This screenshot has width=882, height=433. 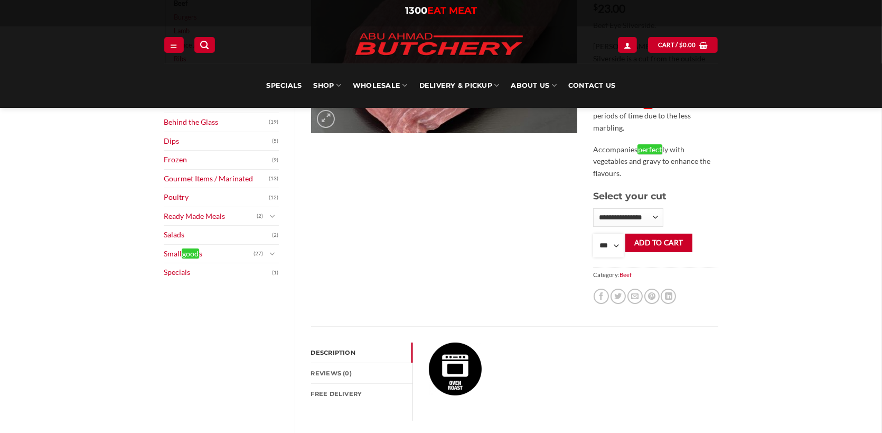 I want to click on span: (27), so click(x=259, y=254).